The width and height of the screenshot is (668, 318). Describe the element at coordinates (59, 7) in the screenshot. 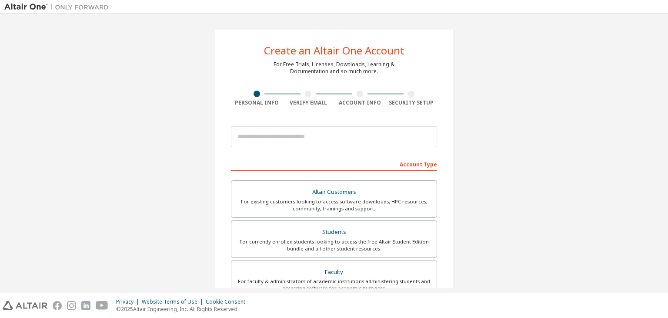

I see `img: Altair One` at that location.